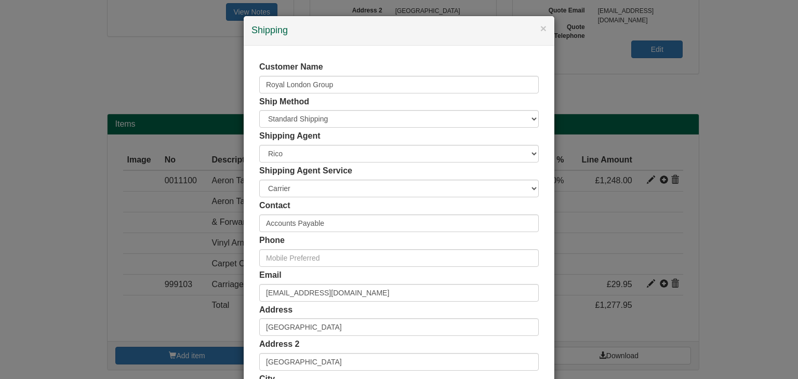 The width and height of the screenshot is (798, 379). I want to click on label: Shipping Agent Service, so click(305, 171).